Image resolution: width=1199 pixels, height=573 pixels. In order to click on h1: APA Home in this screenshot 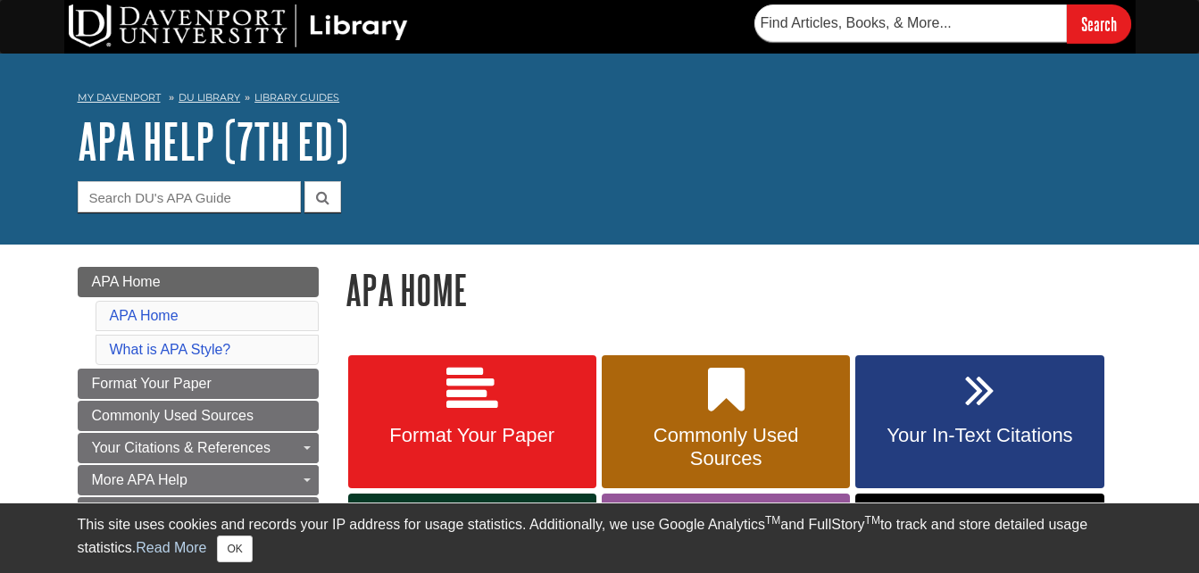, I will do `click(734, 289)`.